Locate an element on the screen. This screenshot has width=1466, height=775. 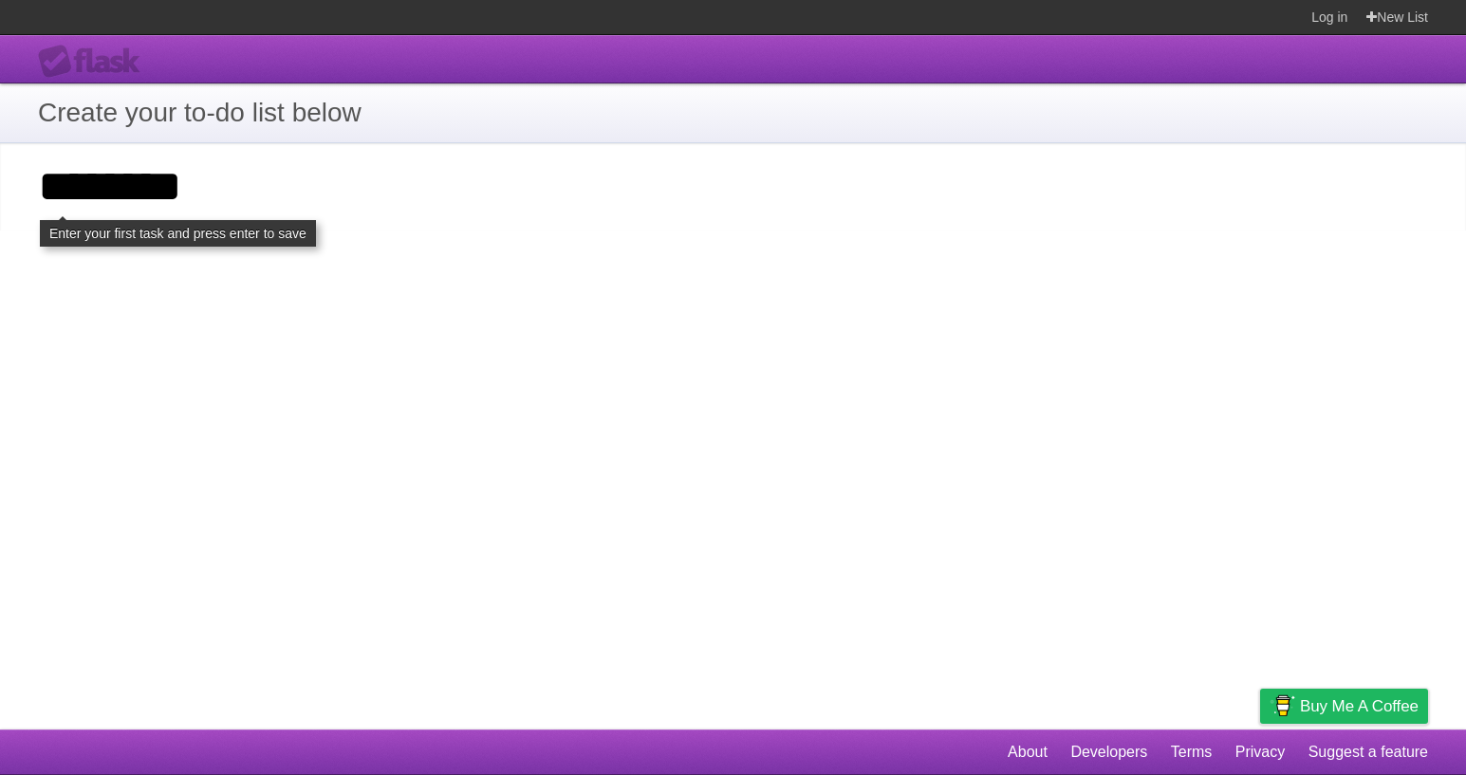
a: Suggest a feature is located at coordinates (1369, 753).